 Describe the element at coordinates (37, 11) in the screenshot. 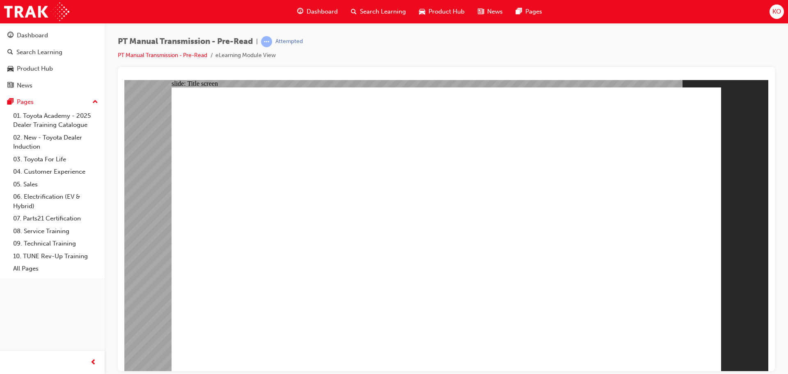

I see `img: Trak` at that location.